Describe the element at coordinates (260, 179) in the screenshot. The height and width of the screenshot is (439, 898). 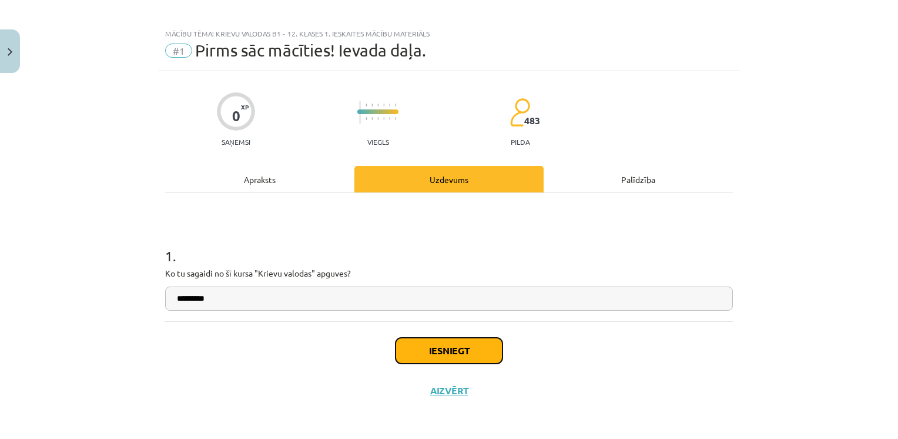
I see `div: Apraksts` at that location.